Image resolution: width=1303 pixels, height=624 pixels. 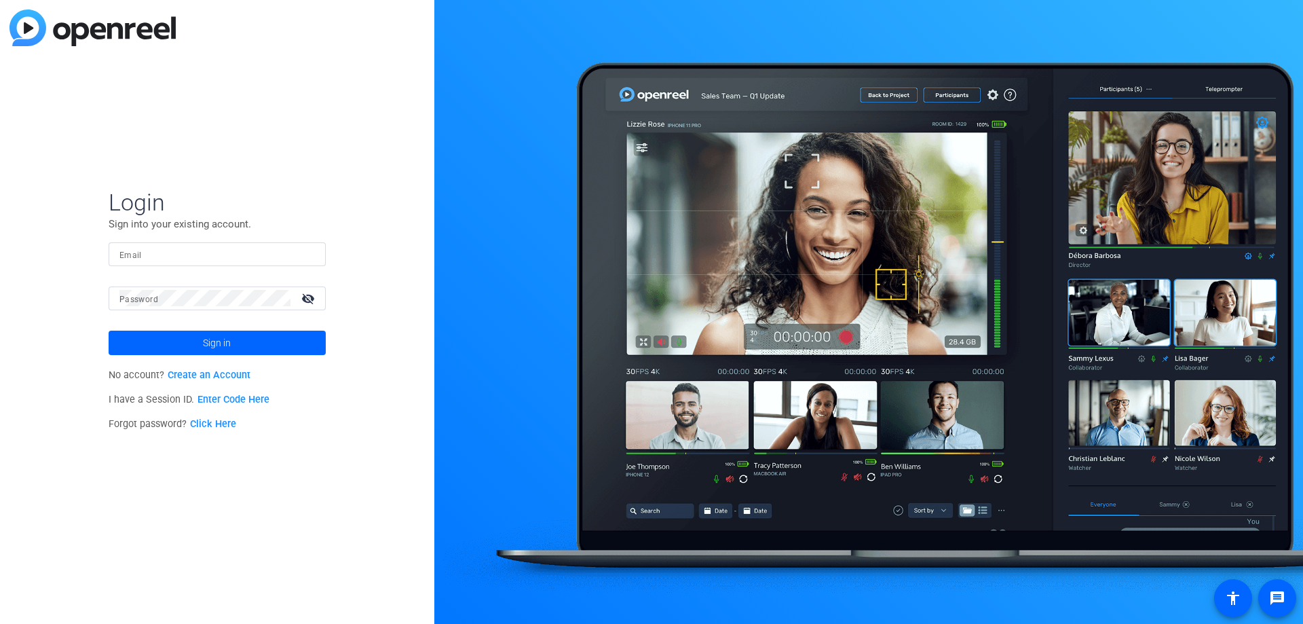 What do you see at coordinates (1277, 598) in the screenshot?
I see `mat-icon: message` at bounding box center [1277, 598].